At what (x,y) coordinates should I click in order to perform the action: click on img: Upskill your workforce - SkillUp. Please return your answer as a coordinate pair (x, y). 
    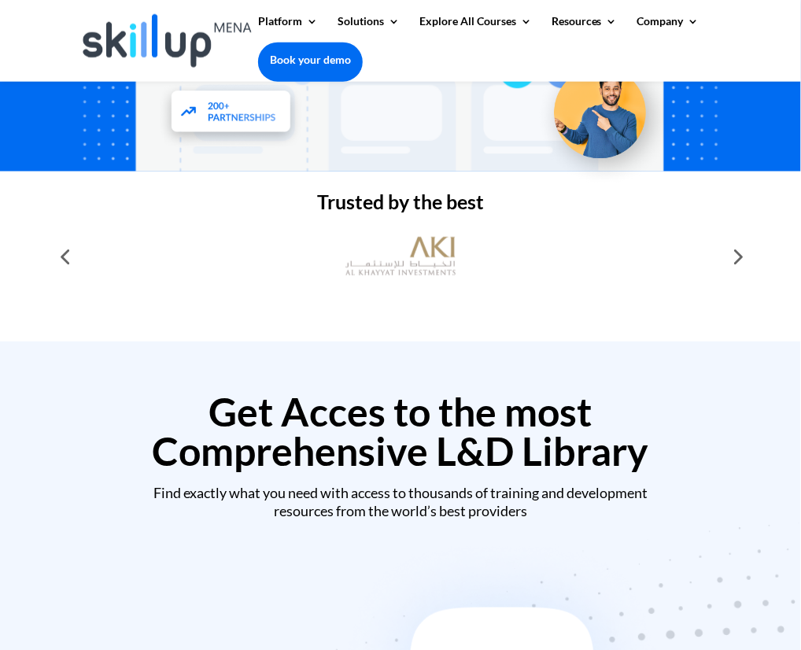
    Looking at the image, I should click on (605, 109).